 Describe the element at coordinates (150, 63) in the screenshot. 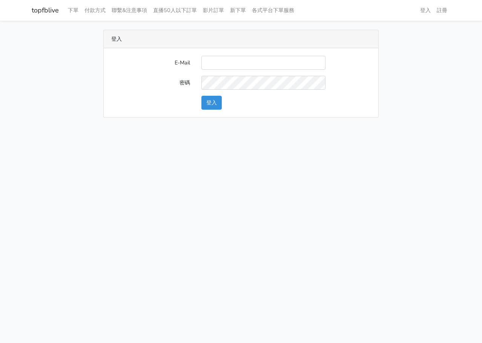

I see `label: E-Mail` at that location.